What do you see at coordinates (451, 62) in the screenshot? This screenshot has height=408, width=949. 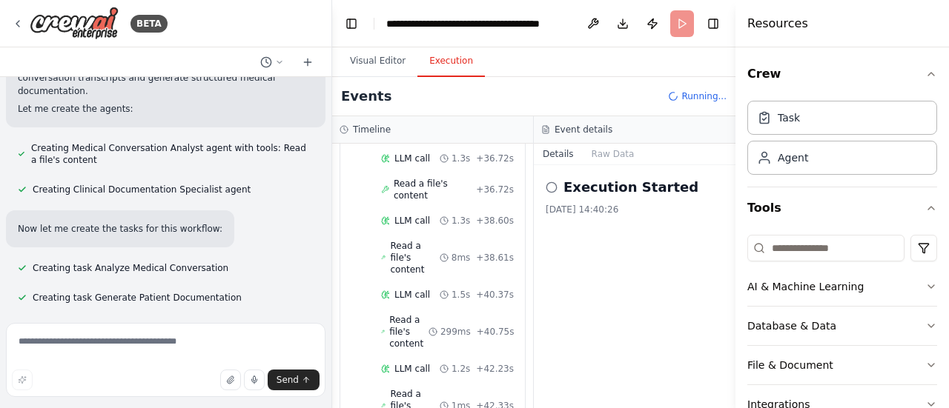 I see `button: Execution` at bounding box center [451, 62].